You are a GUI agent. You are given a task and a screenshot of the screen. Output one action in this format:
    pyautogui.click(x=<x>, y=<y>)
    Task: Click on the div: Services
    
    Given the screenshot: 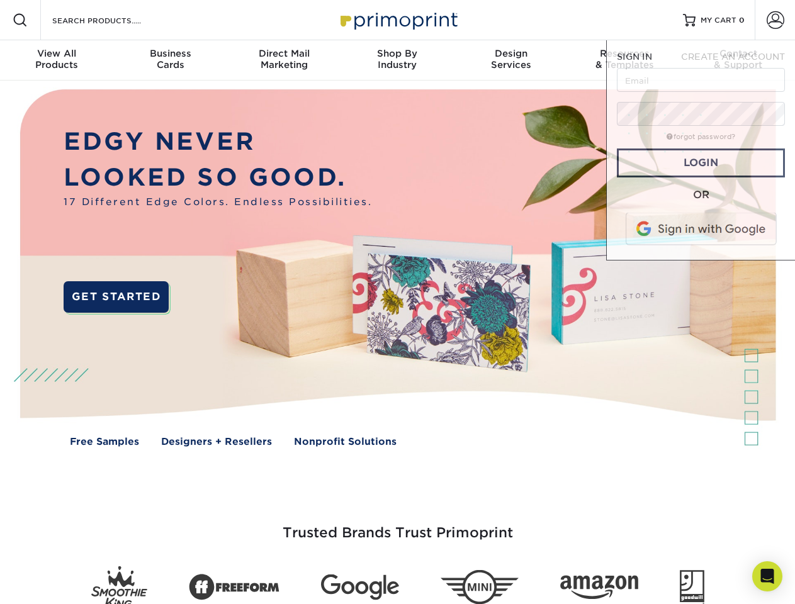 What is the action you would take?
    pyautogui.click(x=511, y=59)
    